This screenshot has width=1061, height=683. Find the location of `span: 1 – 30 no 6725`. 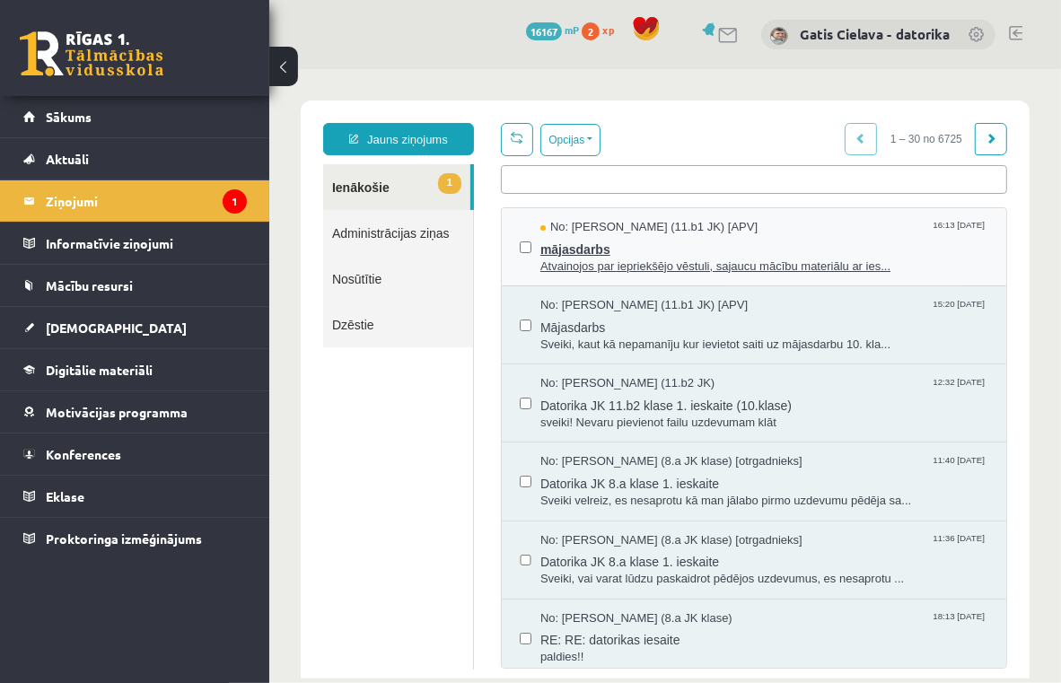

span: 1 – 30 no 6725 is located at coordinates (657, 70).